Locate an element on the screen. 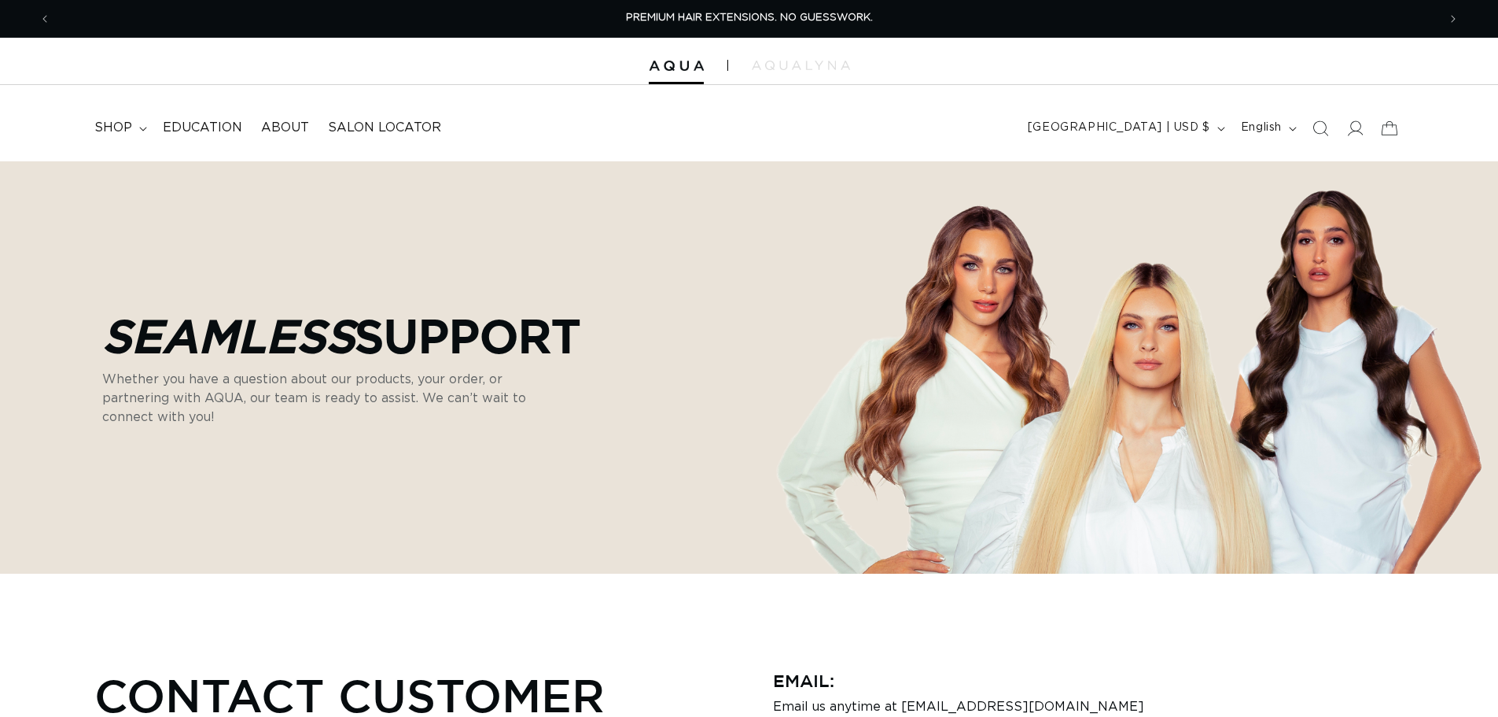  a: Education is located at coordinates (202, 127).